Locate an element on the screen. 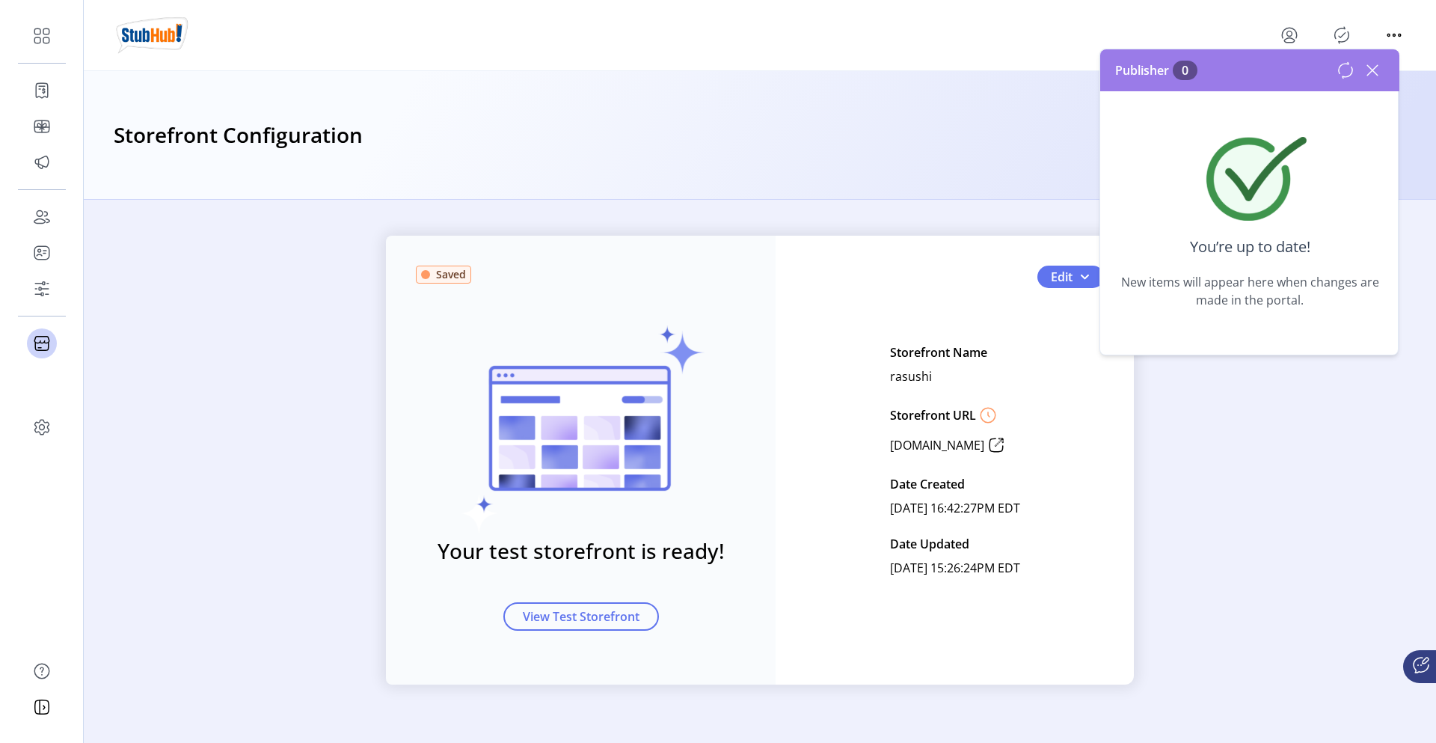  button: Edit is located at coordinates (1070, 277).